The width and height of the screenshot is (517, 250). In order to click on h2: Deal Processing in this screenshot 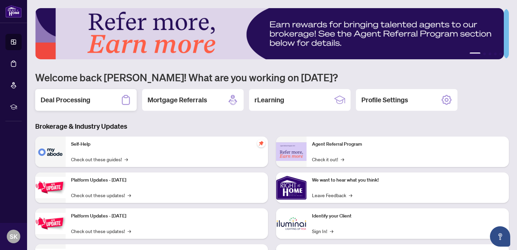, I will do `click(65, 100)`.